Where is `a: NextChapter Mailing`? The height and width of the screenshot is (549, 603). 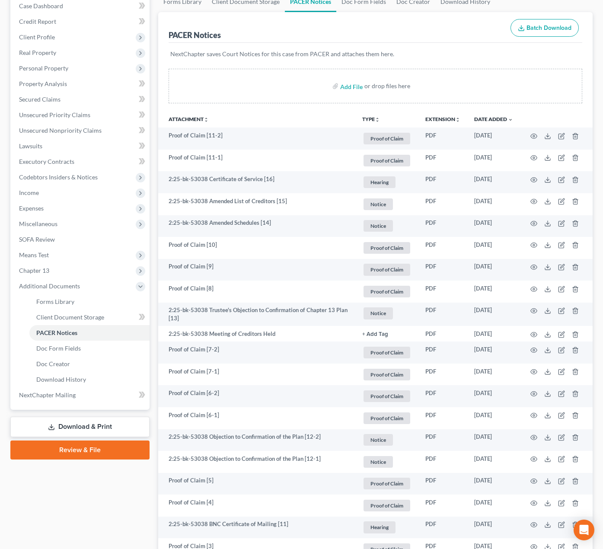 a: NextChapter Mailing is located at coordinates (81, 395).